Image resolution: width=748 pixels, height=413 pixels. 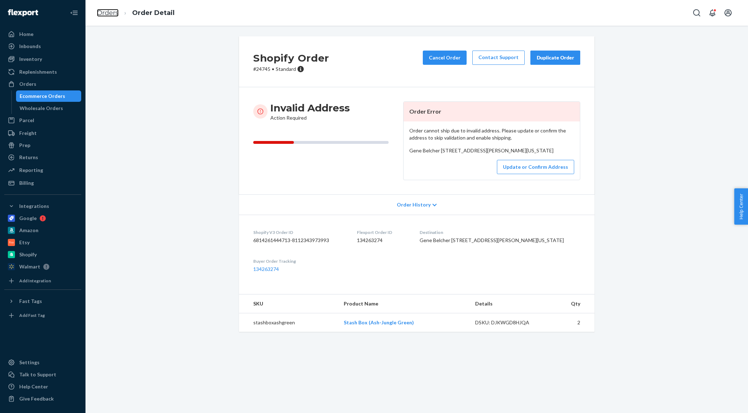 What do you see at coordinates (741, 207) in the screenshot?
I see `button: Help Center` at bounding box center [741, 207].